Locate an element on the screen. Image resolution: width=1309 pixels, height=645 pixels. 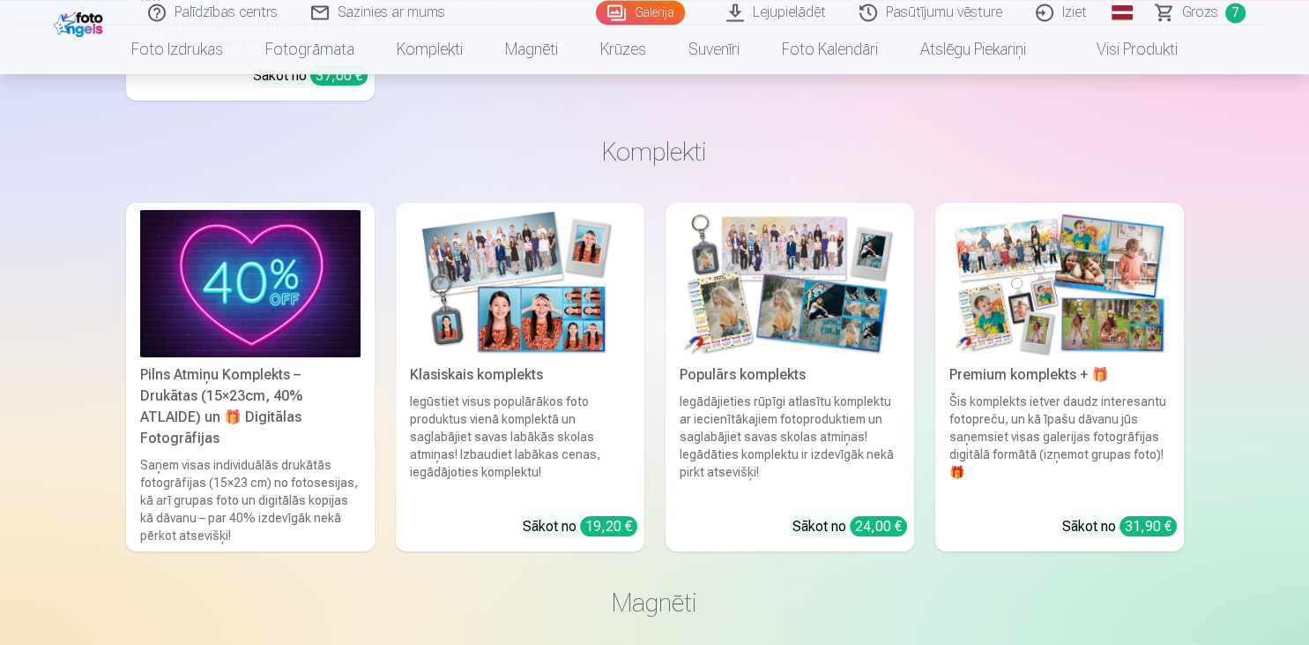
h3: Magnēti is located at coordinates (655, 602).